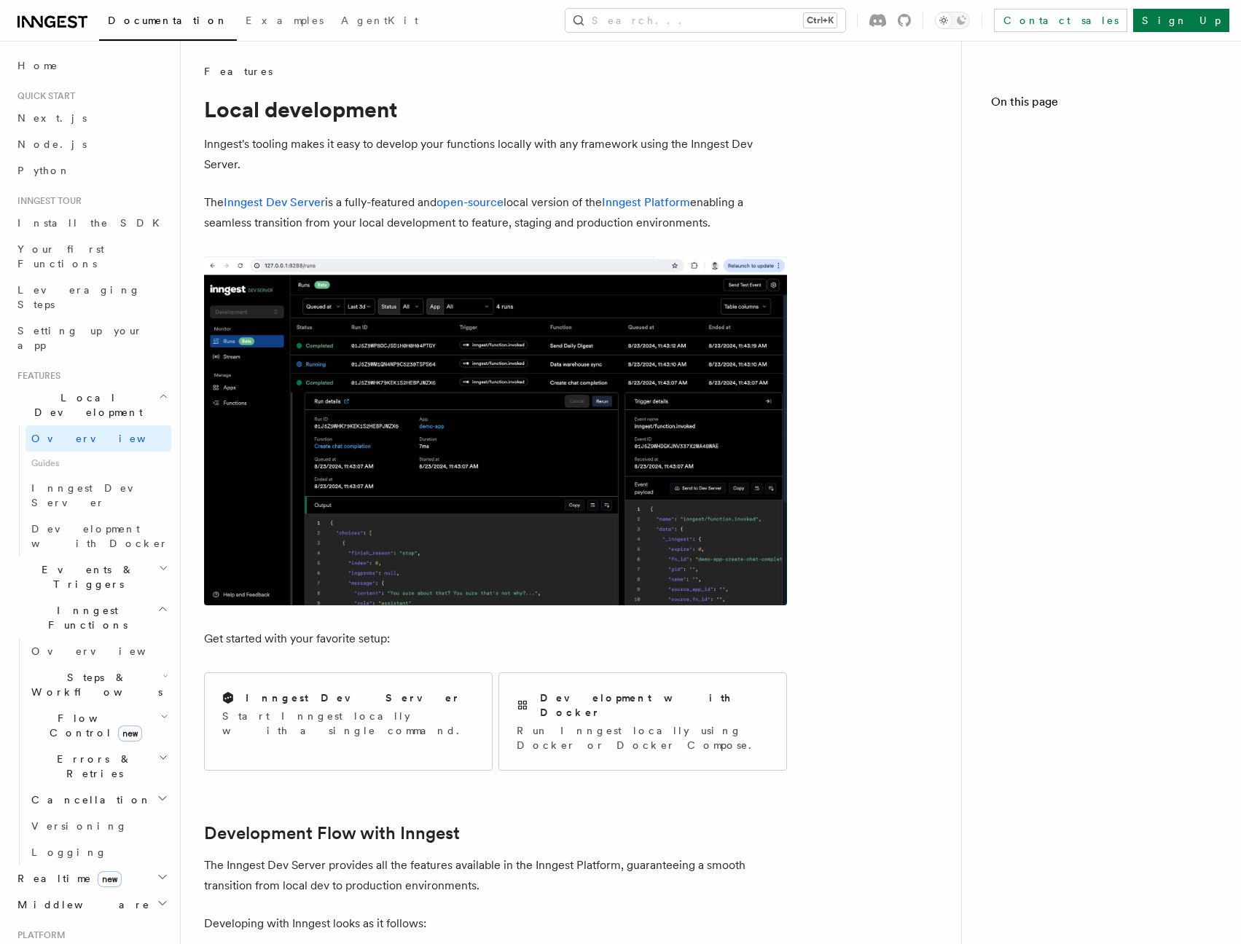 Image resolution: width=1241 pixels, height=944 pixels. I want to click on kbd: Ctrl+K, so click(820, 20).